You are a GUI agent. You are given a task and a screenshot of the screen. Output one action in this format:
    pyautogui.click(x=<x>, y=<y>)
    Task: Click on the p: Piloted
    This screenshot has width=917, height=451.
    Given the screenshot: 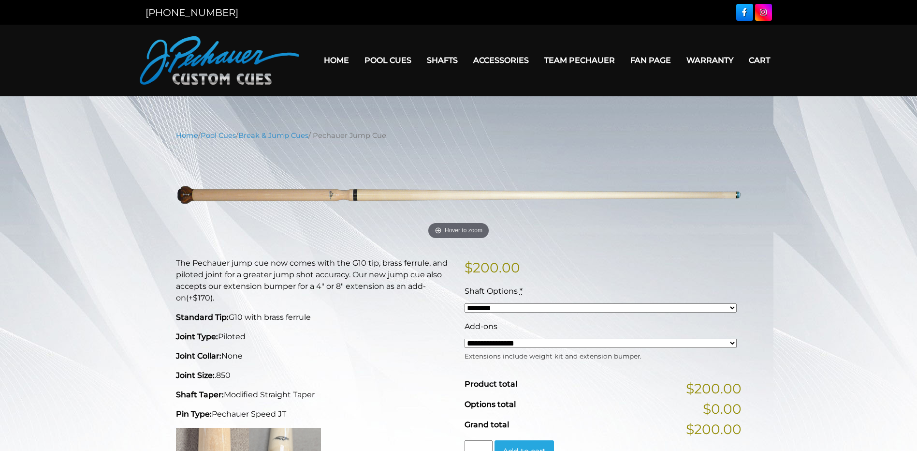 What is the action you would take?
    pyautogui.click(x=314, y=336)
    